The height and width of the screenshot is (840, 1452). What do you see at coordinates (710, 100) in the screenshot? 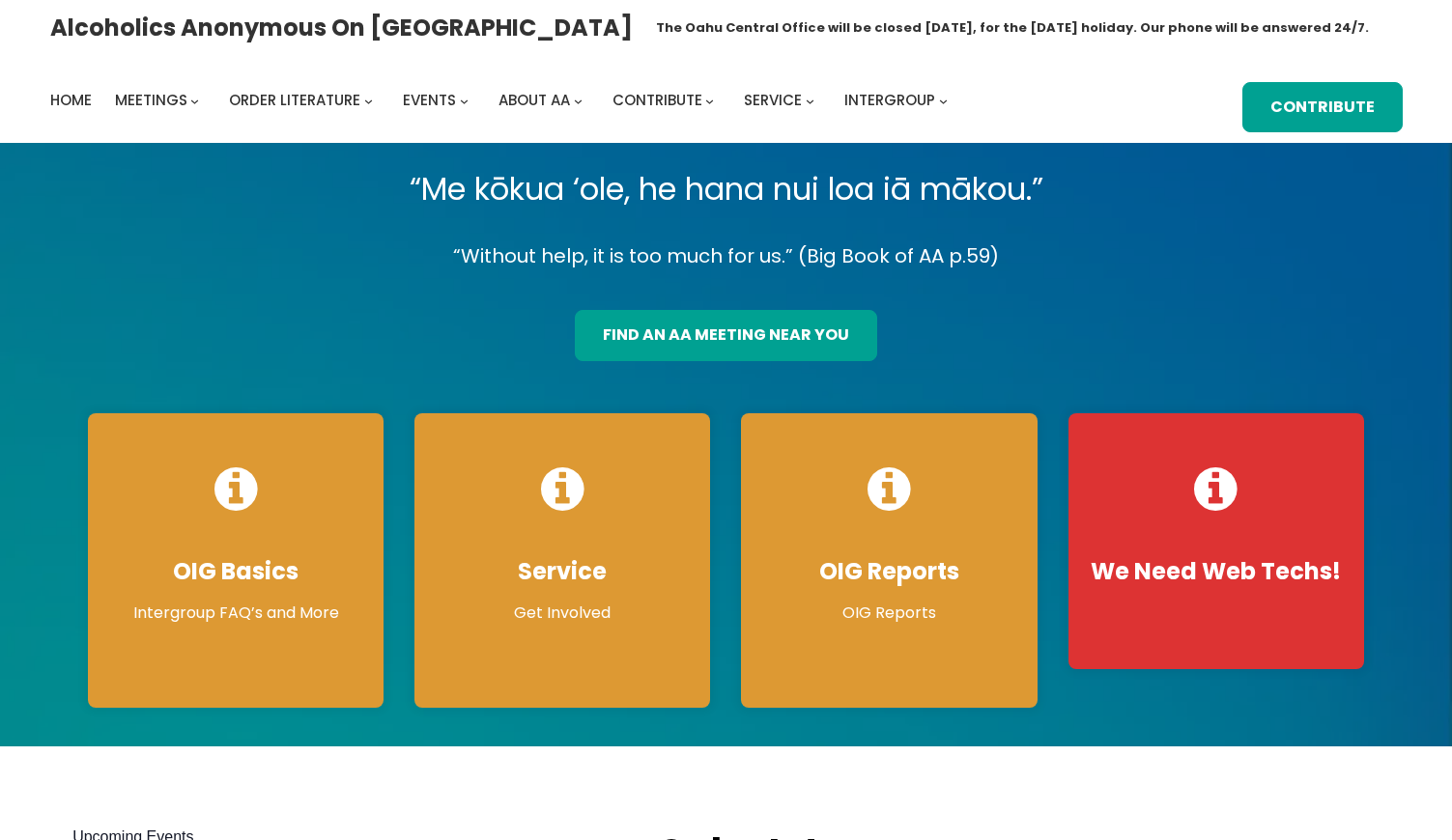
I see `button: Contribute submenu` at bounding box center [710, 100].